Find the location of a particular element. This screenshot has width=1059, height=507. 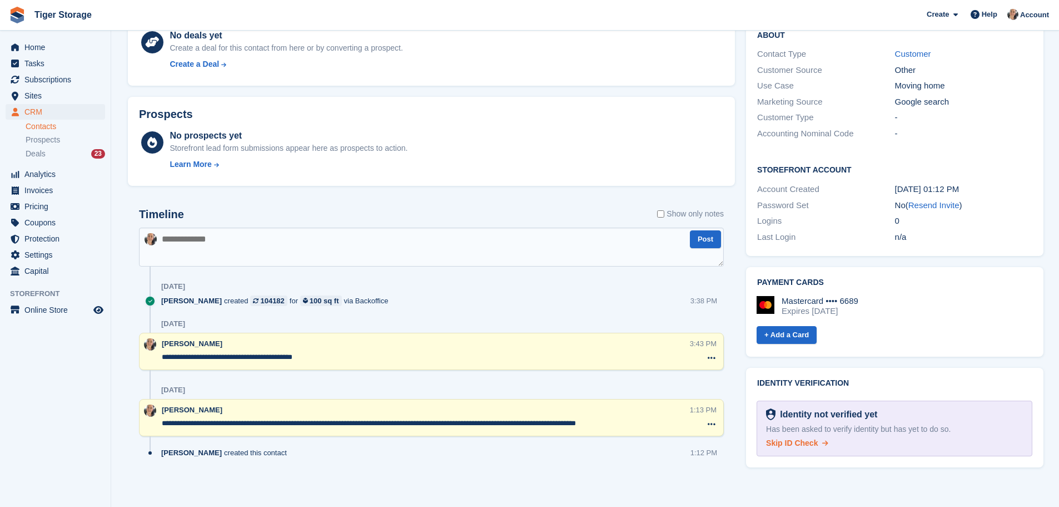

div: Customer Source is located at coordinates (826, 70).